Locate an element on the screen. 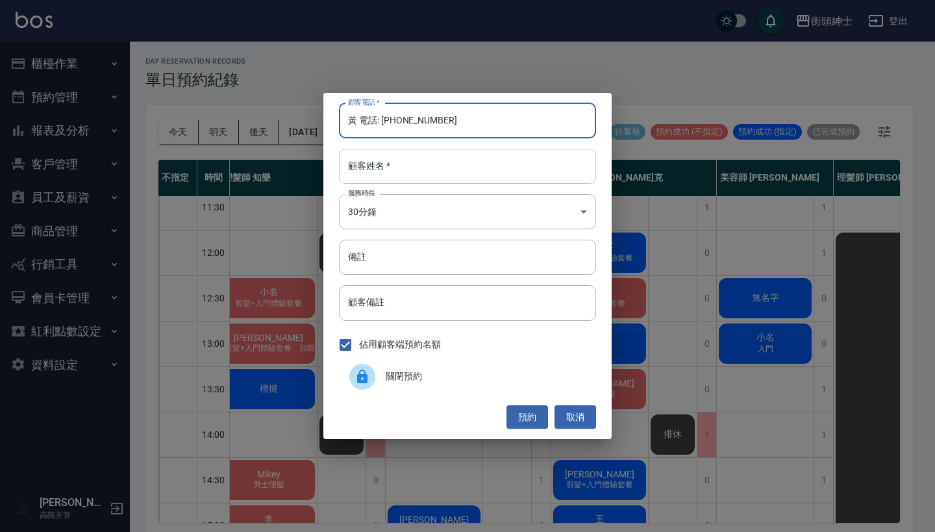 The height and width of the screenshot is (532, 935). span: 佔用顧客端預約名額 is located at coordinates (400, 344).